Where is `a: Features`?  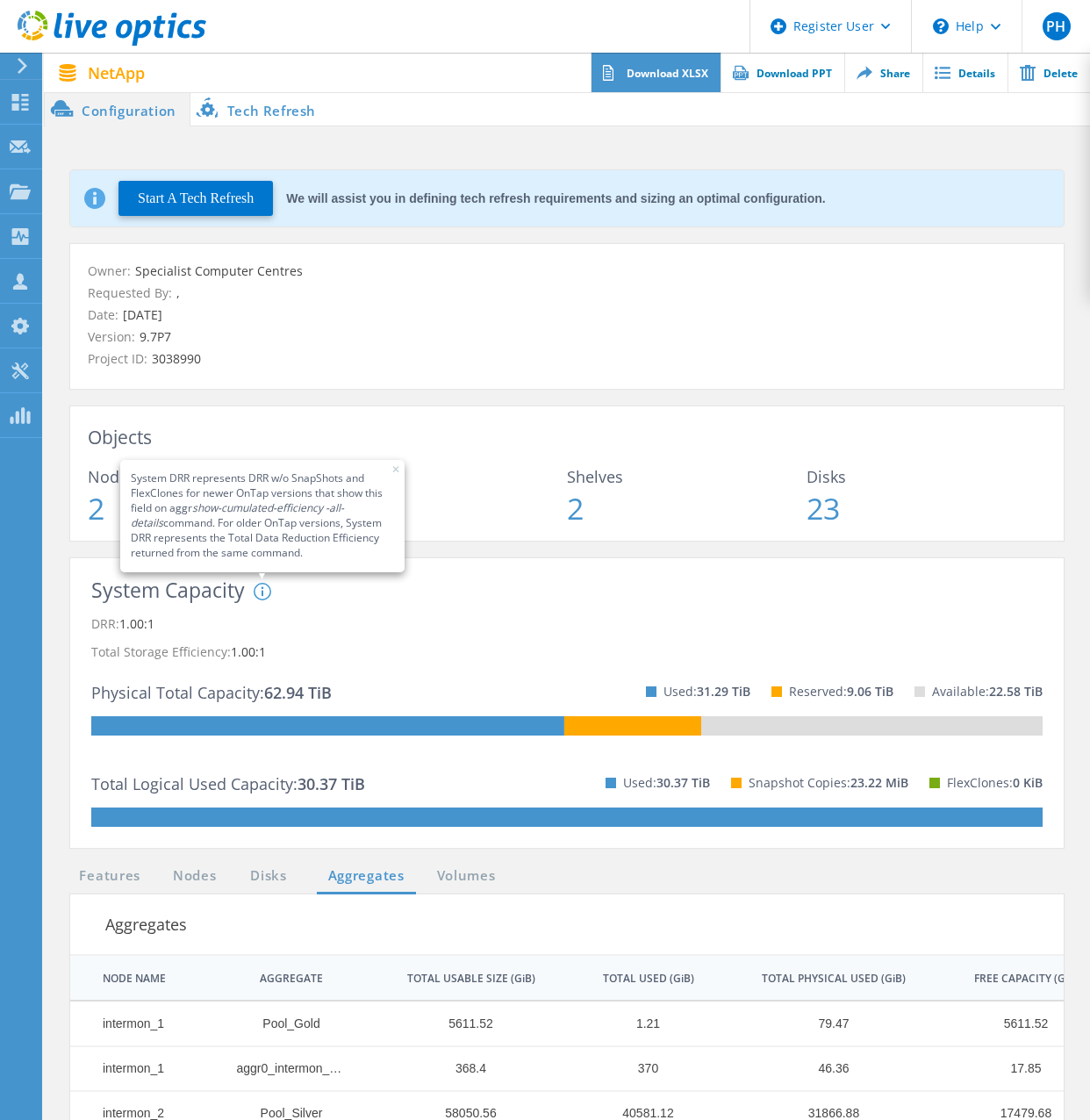
a: Features is located at coordinates (109, 876).